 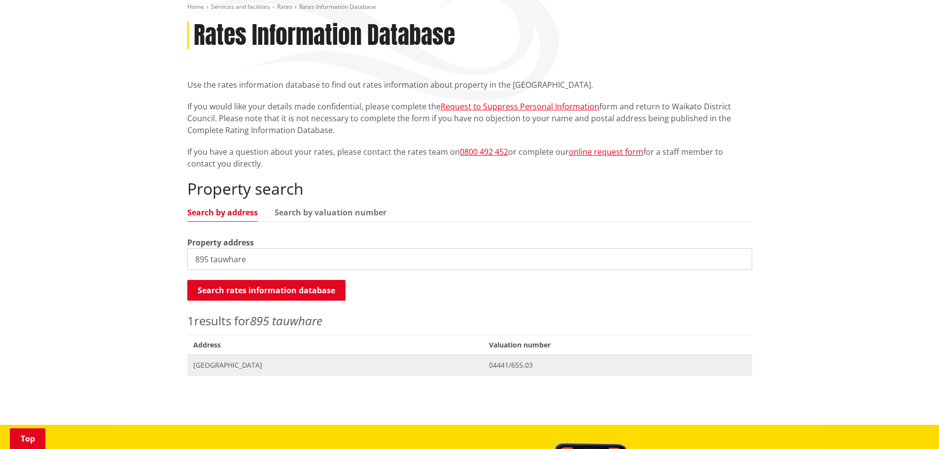 I want to click on span: Valuation number, so click(x=618, y=345).